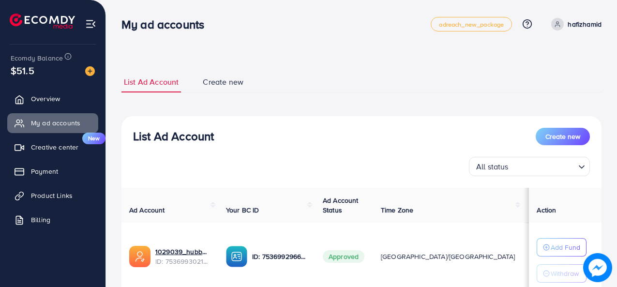  I want to click on a: My ad accounts, so click(53, 123).